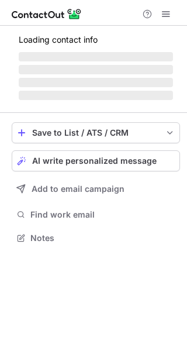 The image size is (187, 351). Describe the element at coordinates (96, 40) in the screenshot. I see `p: Loading contact info` at that location.